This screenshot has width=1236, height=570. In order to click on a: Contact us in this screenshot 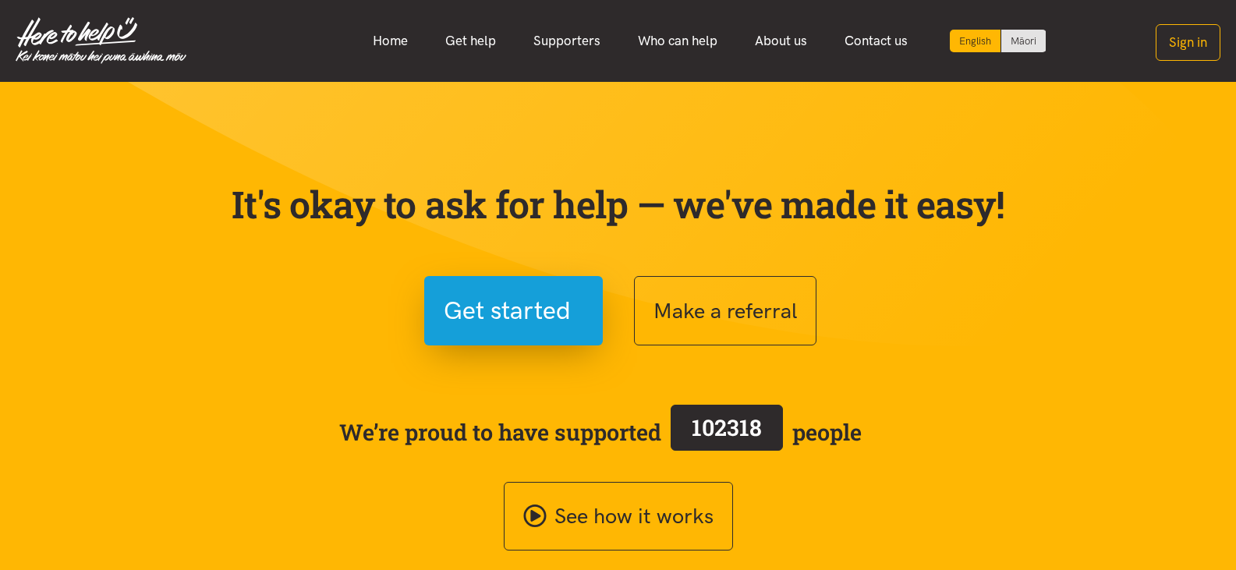, I will do `click(876, 41)`.